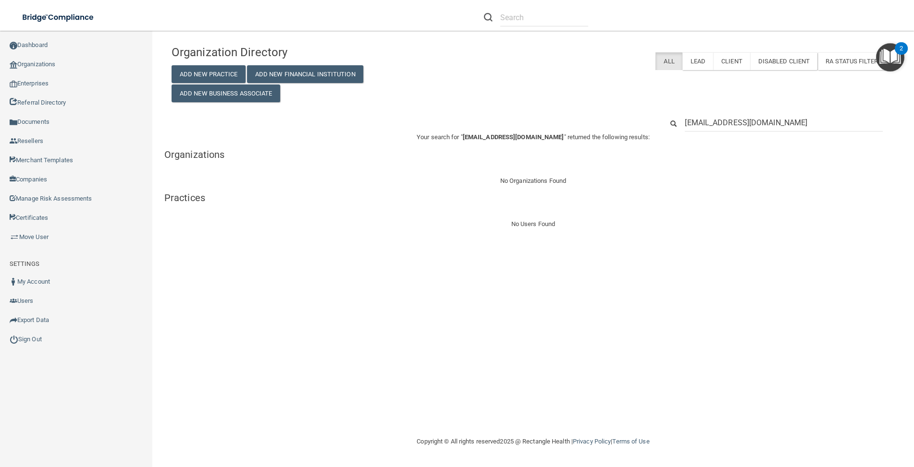  Describe the element at coordinates (890, 57) in the screenshot. I see `button: Open Resource Center, 2 new notifications` at that location.